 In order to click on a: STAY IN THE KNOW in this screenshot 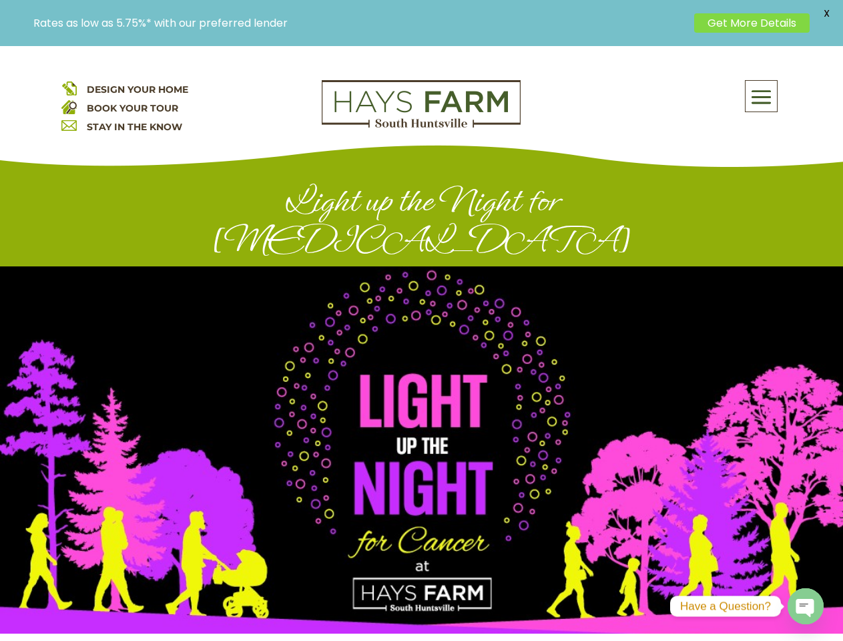, I will do `click(134, 127)`.